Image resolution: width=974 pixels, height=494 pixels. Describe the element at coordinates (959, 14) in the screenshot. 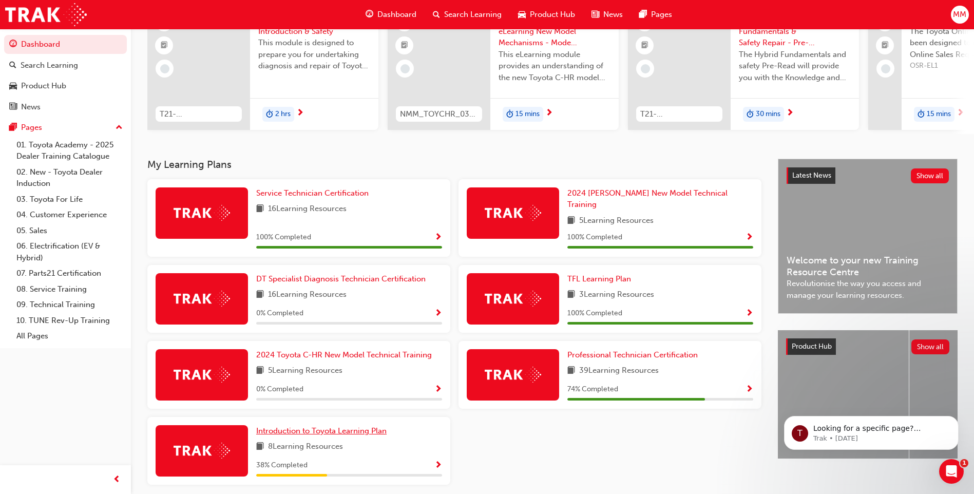

I see `button: MM` at that location.